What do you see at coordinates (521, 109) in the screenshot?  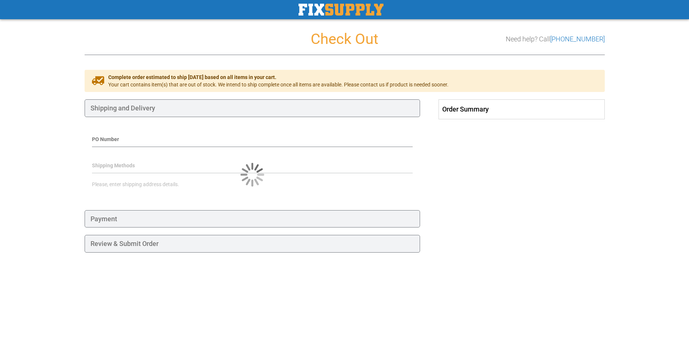 I see `span: Order Summary` at bounding box center [521, 109].